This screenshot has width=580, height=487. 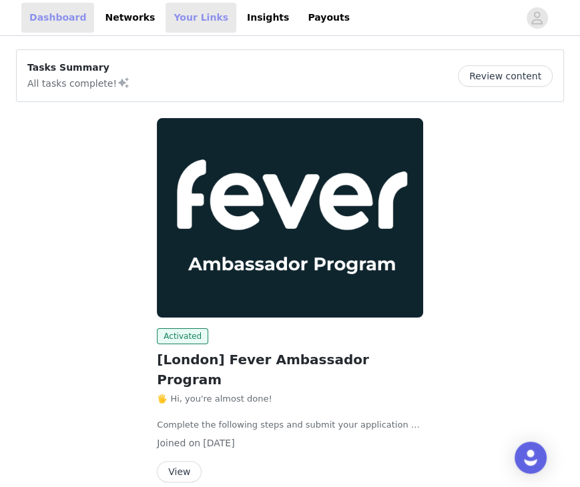 What do you see at coordinates (531, 458) in the screenshot?
I see `div: Open Intercom Messenger` at bounding box center [531, 458].